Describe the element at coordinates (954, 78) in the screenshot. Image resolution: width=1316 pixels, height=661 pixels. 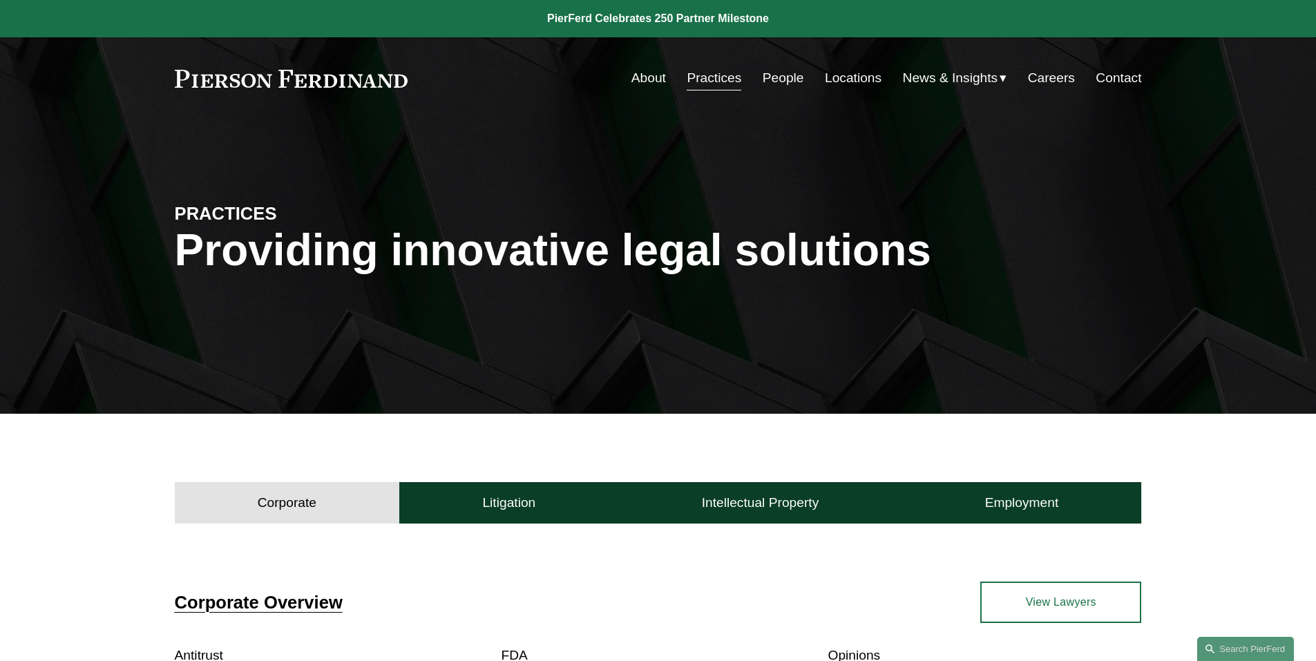
I see `a: folder dropdown` at that location.